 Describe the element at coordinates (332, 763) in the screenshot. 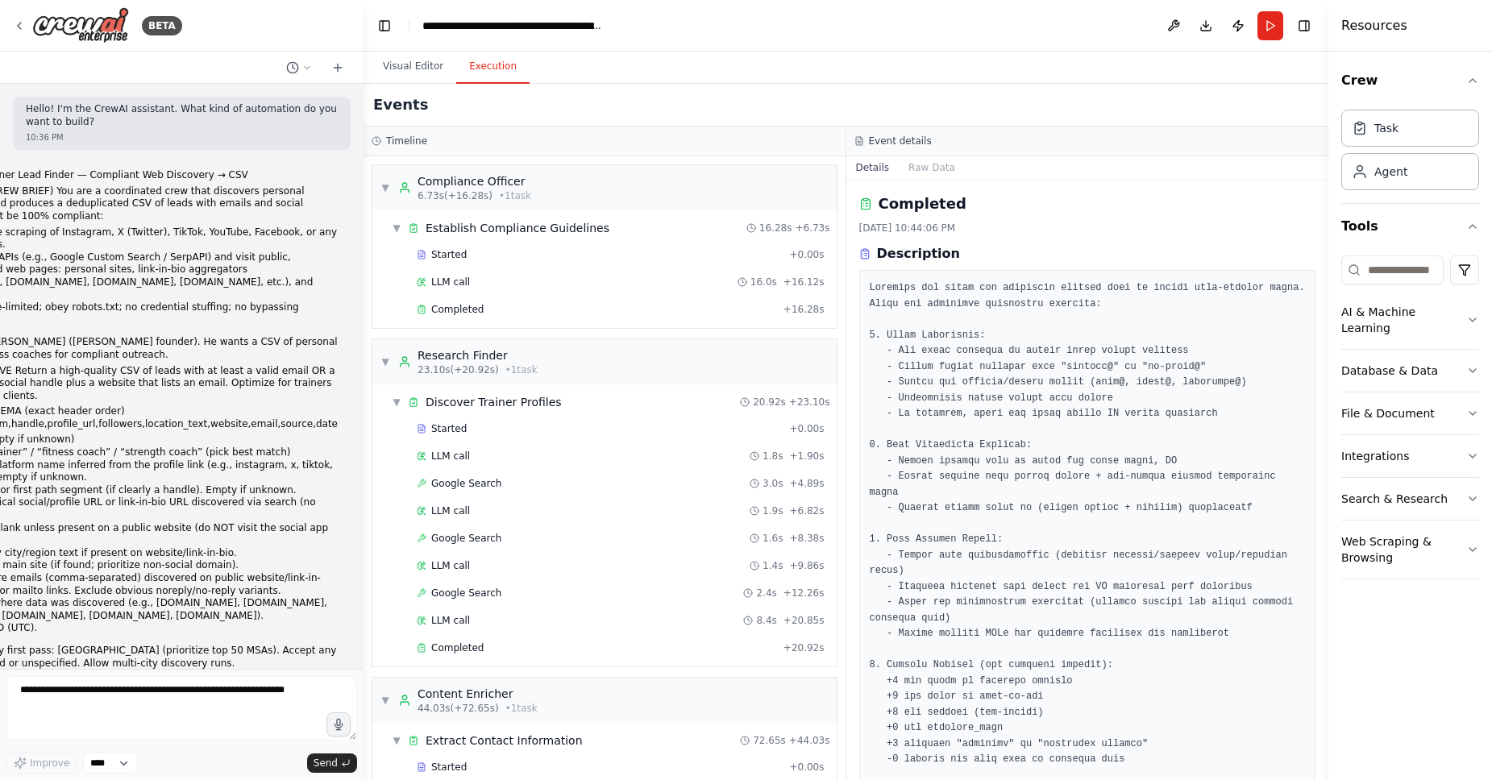

I see `button: Send` at that location.